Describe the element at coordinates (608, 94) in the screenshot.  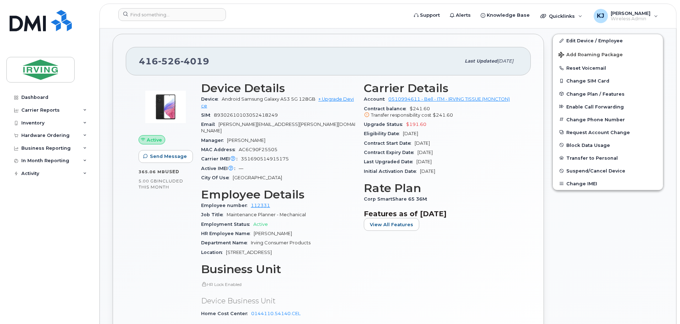
I see `button: Change Plan / Features` at that location.